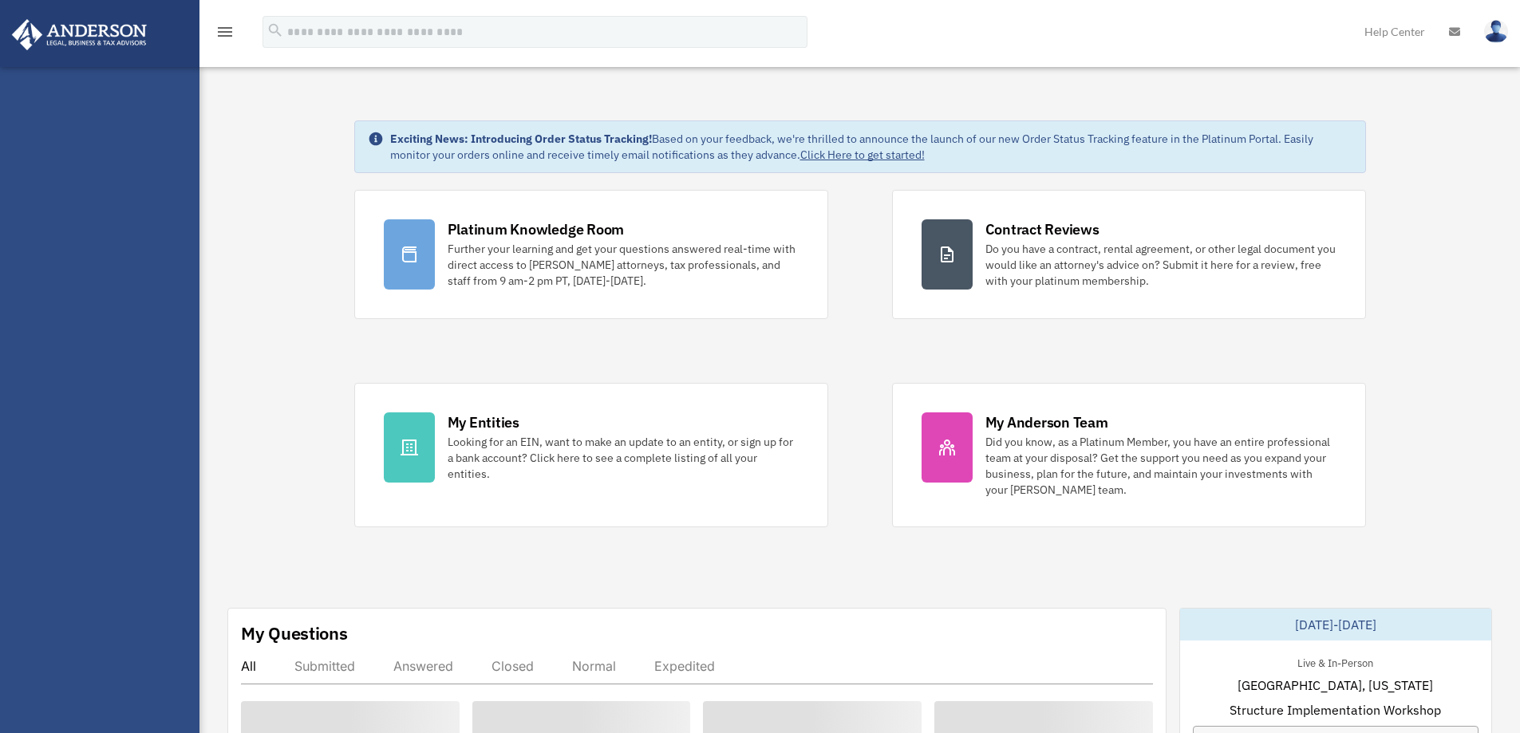  Describe the element at coordinates (1335, 661) in the screenshot. I see `div: Live & In-Person` at that location.